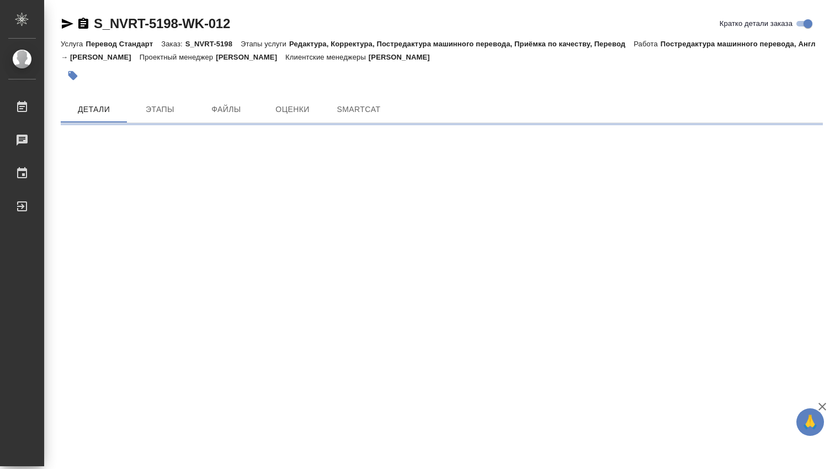 This screenshot has width=835, height=469. I want to click on p: S_NVRT-5198, so click(213, 44).